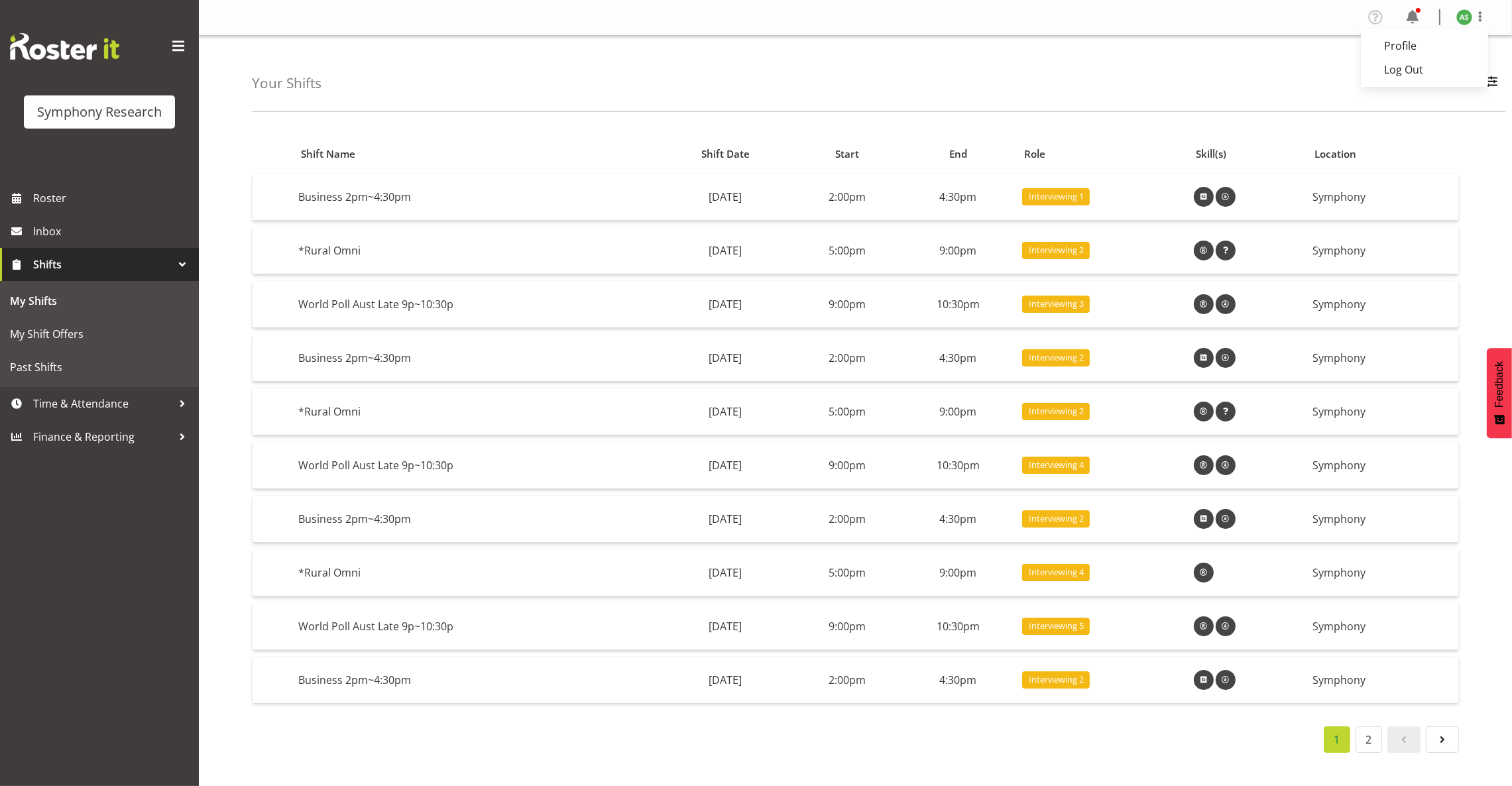 The height and width of the screenshot is (786, 1512). I want to click on span: My Shift Offers, so click(99, 334).